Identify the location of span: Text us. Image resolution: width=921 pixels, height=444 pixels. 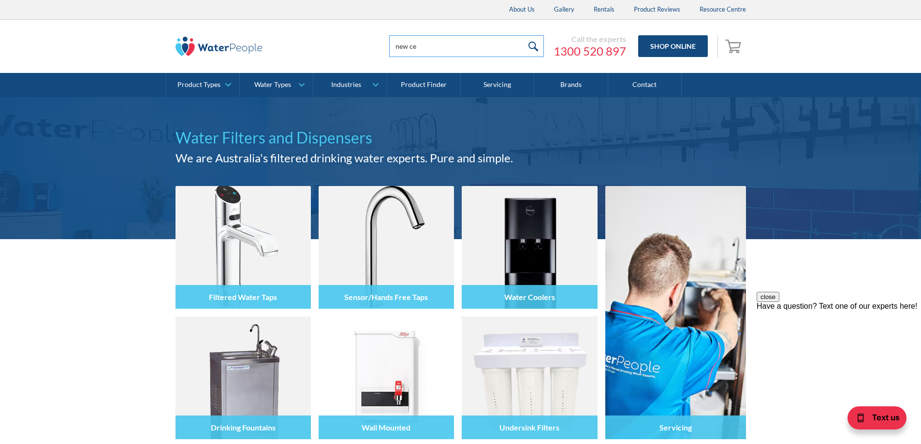
(61, 21).